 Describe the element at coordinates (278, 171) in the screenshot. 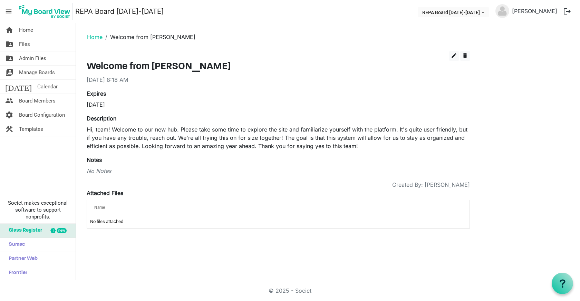

I see `div: No Notes` at that location.